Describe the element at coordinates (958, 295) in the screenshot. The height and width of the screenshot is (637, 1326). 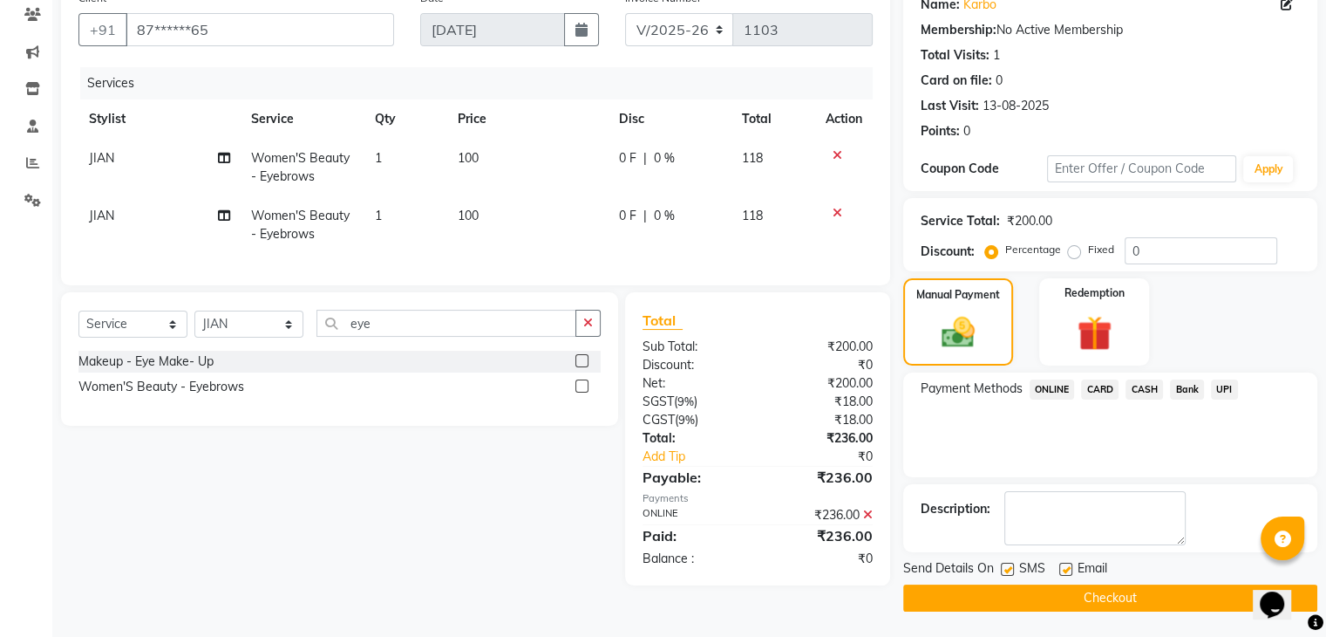
I see `label: Manual Payment` at that location.